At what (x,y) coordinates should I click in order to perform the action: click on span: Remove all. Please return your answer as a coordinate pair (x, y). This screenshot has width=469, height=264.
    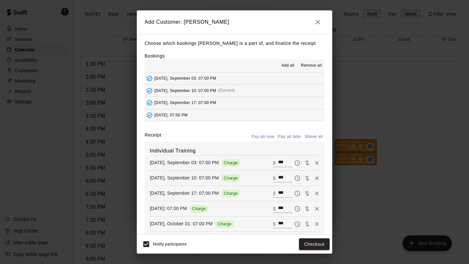
    Looking at the image, I should click on (311, 66).